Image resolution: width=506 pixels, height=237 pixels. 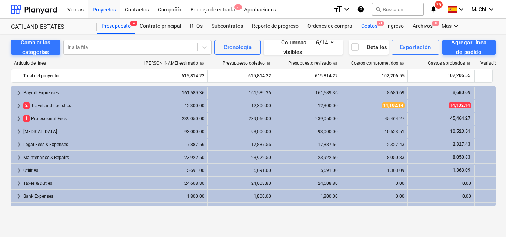 I want to click on div: RFQs, so click(x=196, y=26).